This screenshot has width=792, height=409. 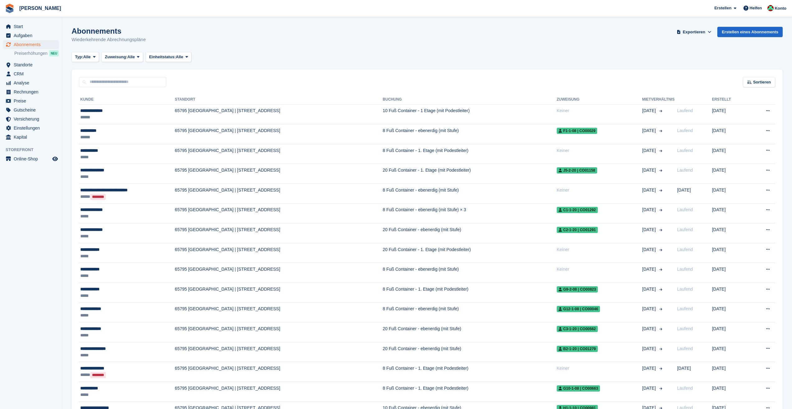 What do you see at coordinates (32, 74) in the screenshot?
I see `span: CRM` at bounding box center [32, 74].